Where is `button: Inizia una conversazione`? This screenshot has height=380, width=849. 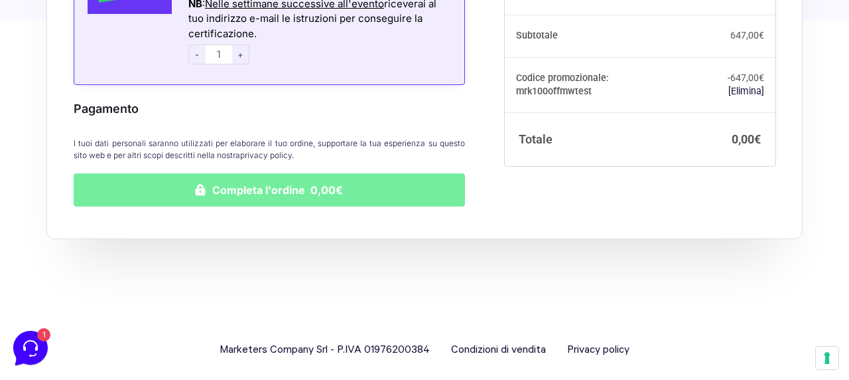 button: Inizia una conversazione is located at coordinates (133, 127).